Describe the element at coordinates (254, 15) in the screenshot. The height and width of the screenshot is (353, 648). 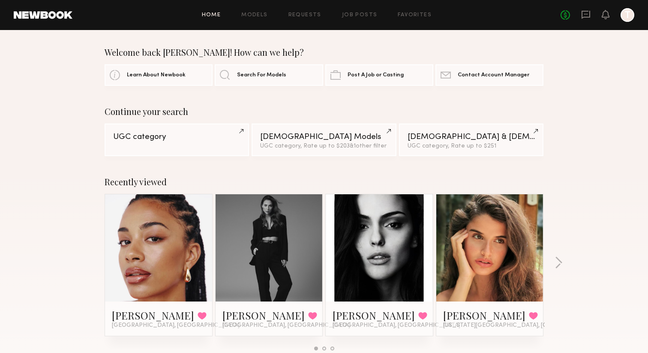
I see `a: Models` at that location.